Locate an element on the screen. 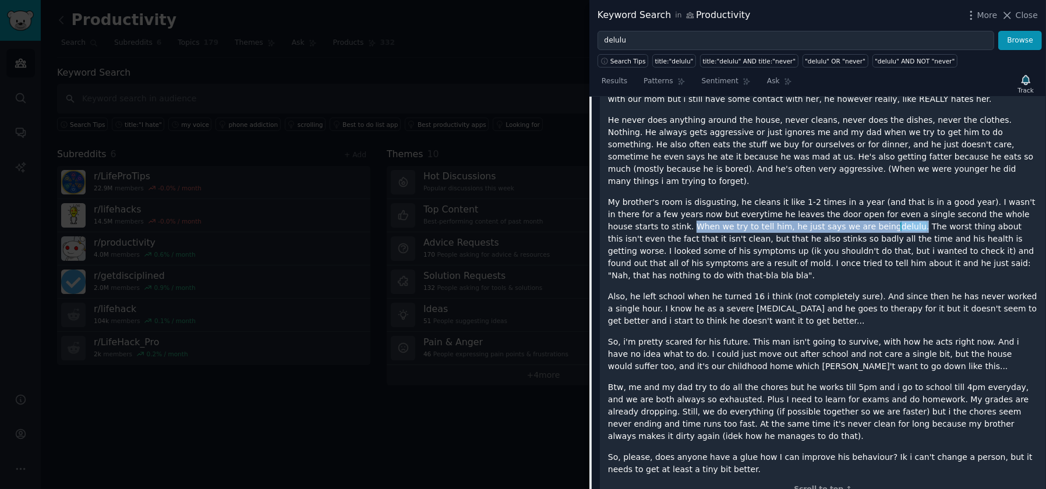 The width and height of the screenshot is (1046, 489). span: Results is located at coordinates (615, 82).